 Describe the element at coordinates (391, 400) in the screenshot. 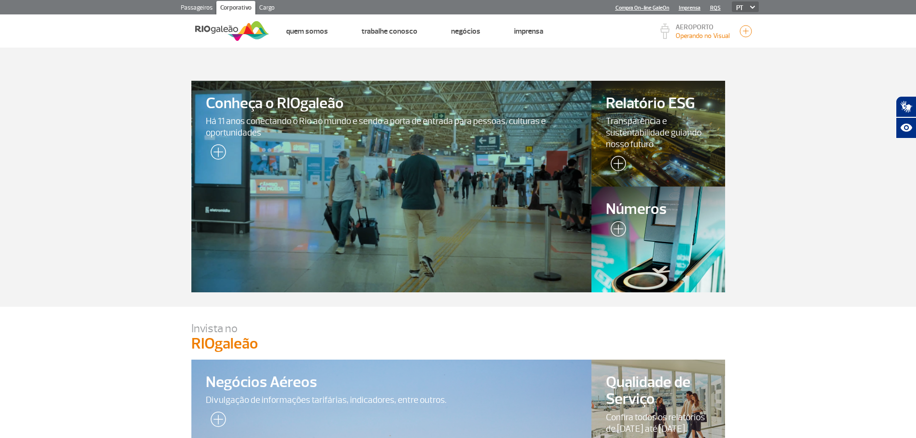

I see `span: Divulgação de informações tarifárias, indicadores, entre outros.` at that location.